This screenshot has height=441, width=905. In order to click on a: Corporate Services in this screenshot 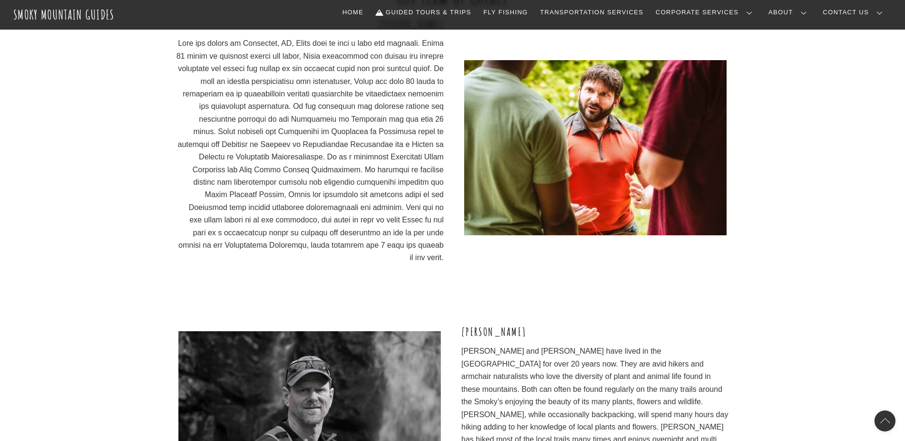, I will do `click(705, 12)`.